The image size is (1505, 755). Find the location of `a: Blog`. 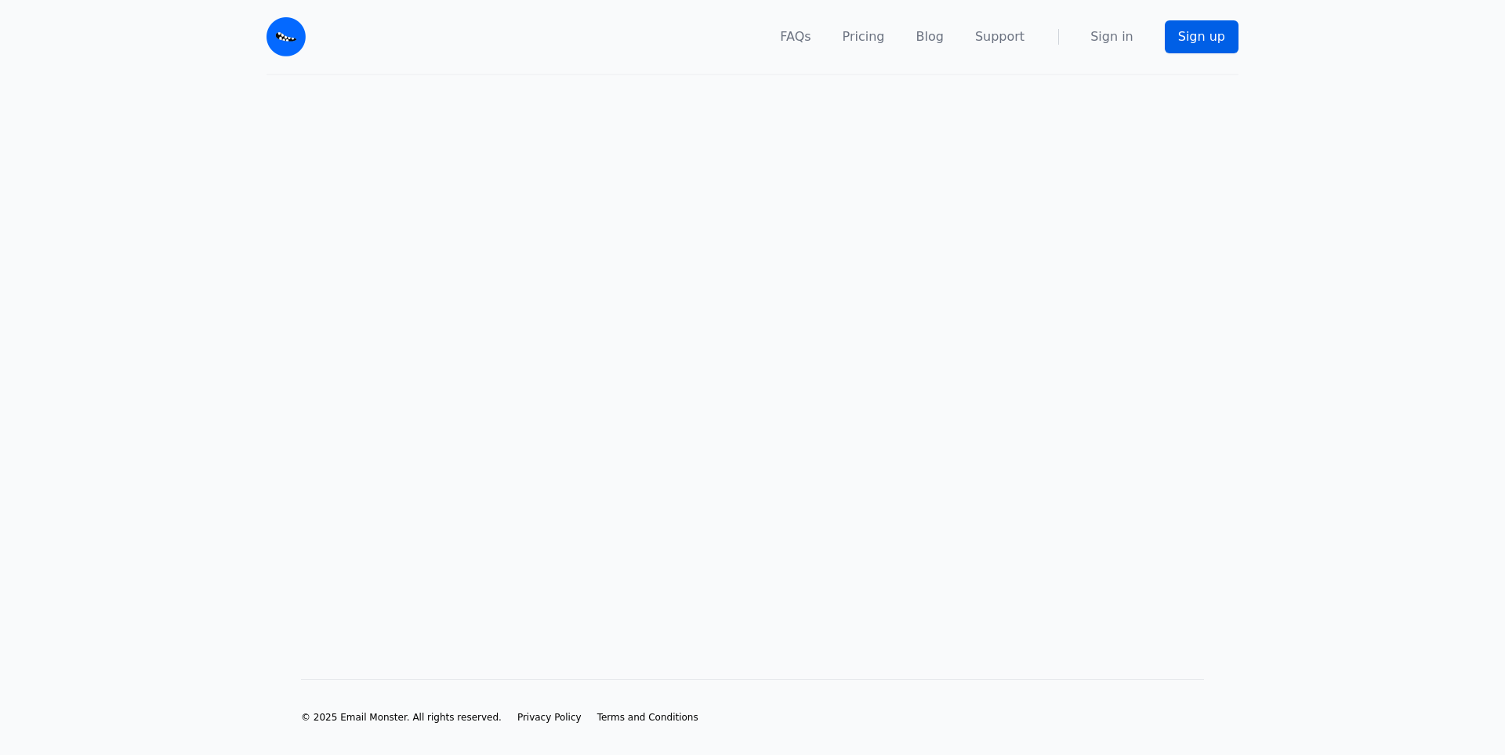

a: Blog is located at coordinates (930, 37).